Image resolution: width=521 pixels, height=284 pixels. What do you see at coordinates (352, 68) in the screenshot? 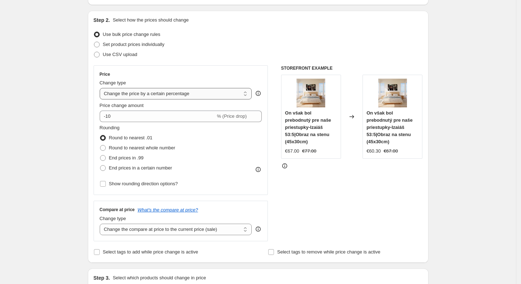
I see `h6: STOREFRONT EXAMPLE` at bounding box center [352, 68].